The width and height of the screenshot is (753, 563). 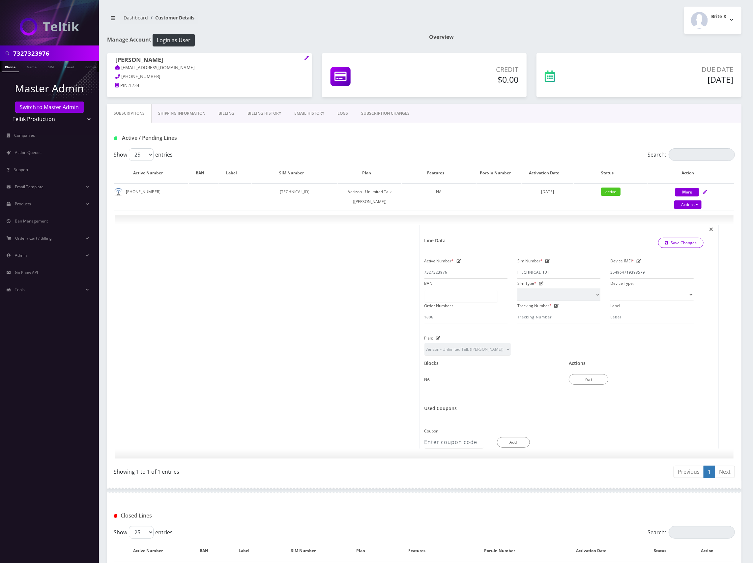 I want to click on h1: Closed Lines, so click(x=214, y=516).